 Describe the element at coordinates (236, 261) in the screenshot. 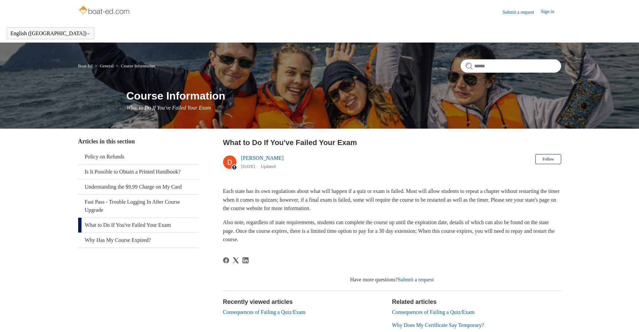

I see `svg: Share this page on X Corp` at that location.